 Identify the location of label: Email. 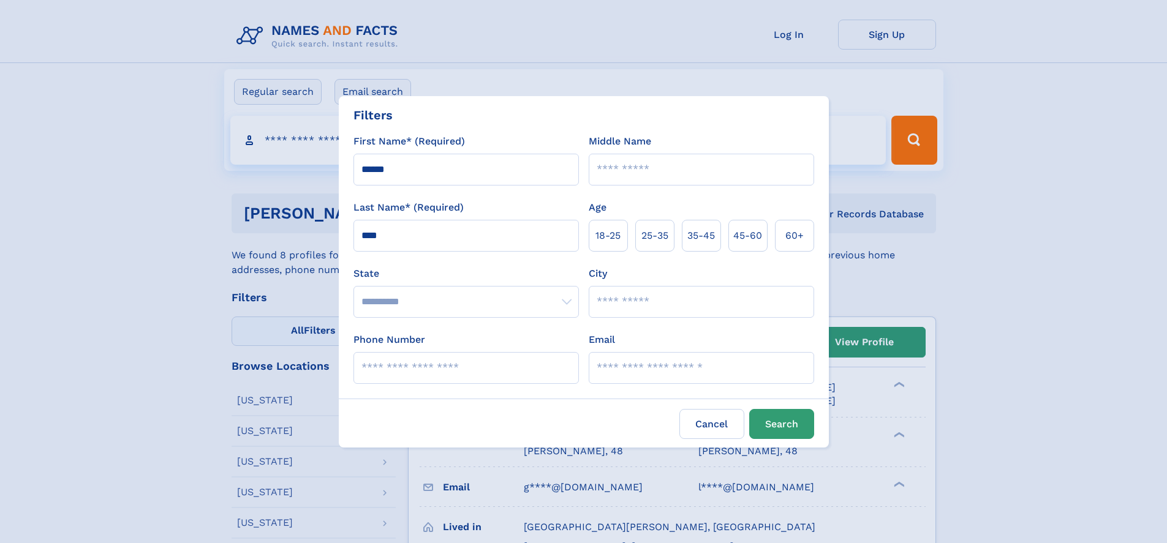
(602, 340).